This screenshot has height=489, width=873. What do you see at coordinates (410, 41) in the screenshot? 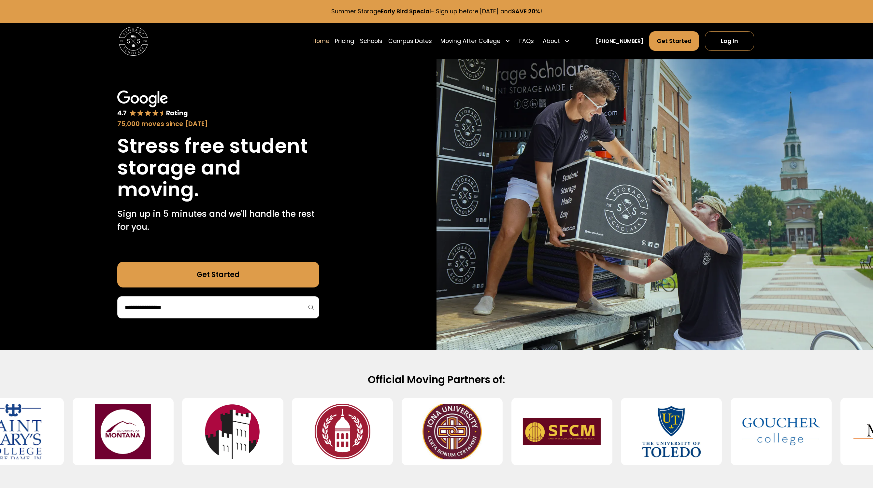
I see `a: Campus Dates` at bounding box center [410, 41].